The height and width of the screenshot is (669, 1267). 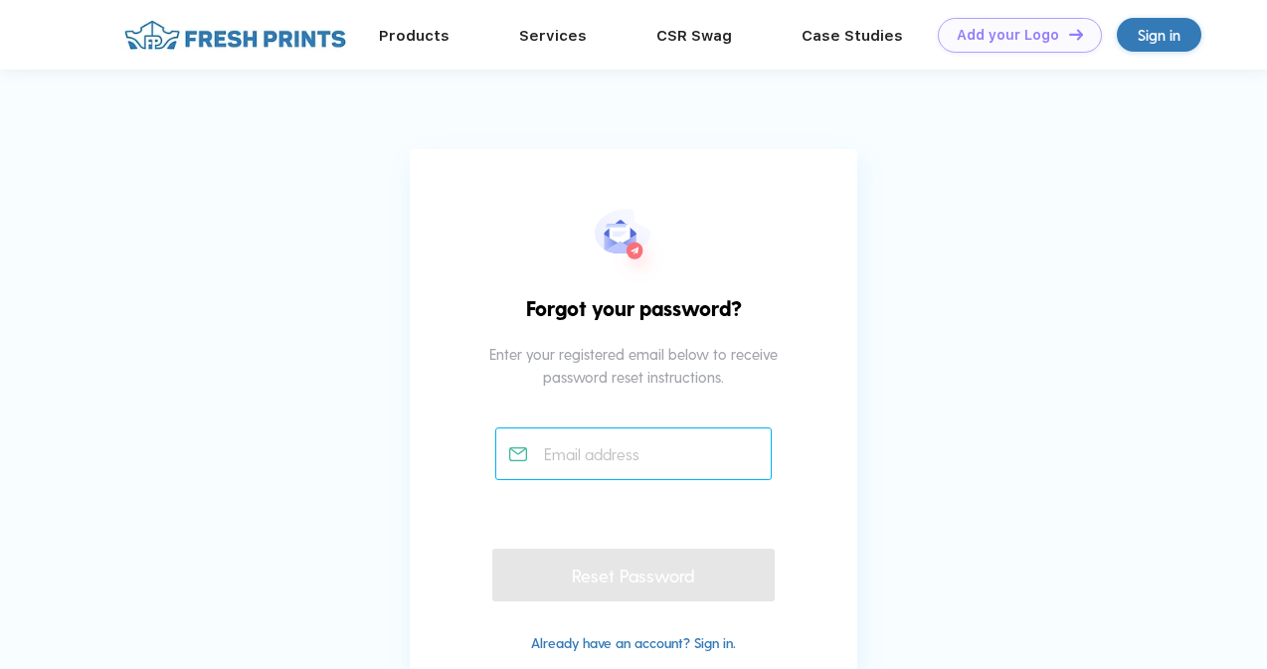 I want to click on div: Enter your registered email below to receive password reset instructions., so click(x=633, y=385).